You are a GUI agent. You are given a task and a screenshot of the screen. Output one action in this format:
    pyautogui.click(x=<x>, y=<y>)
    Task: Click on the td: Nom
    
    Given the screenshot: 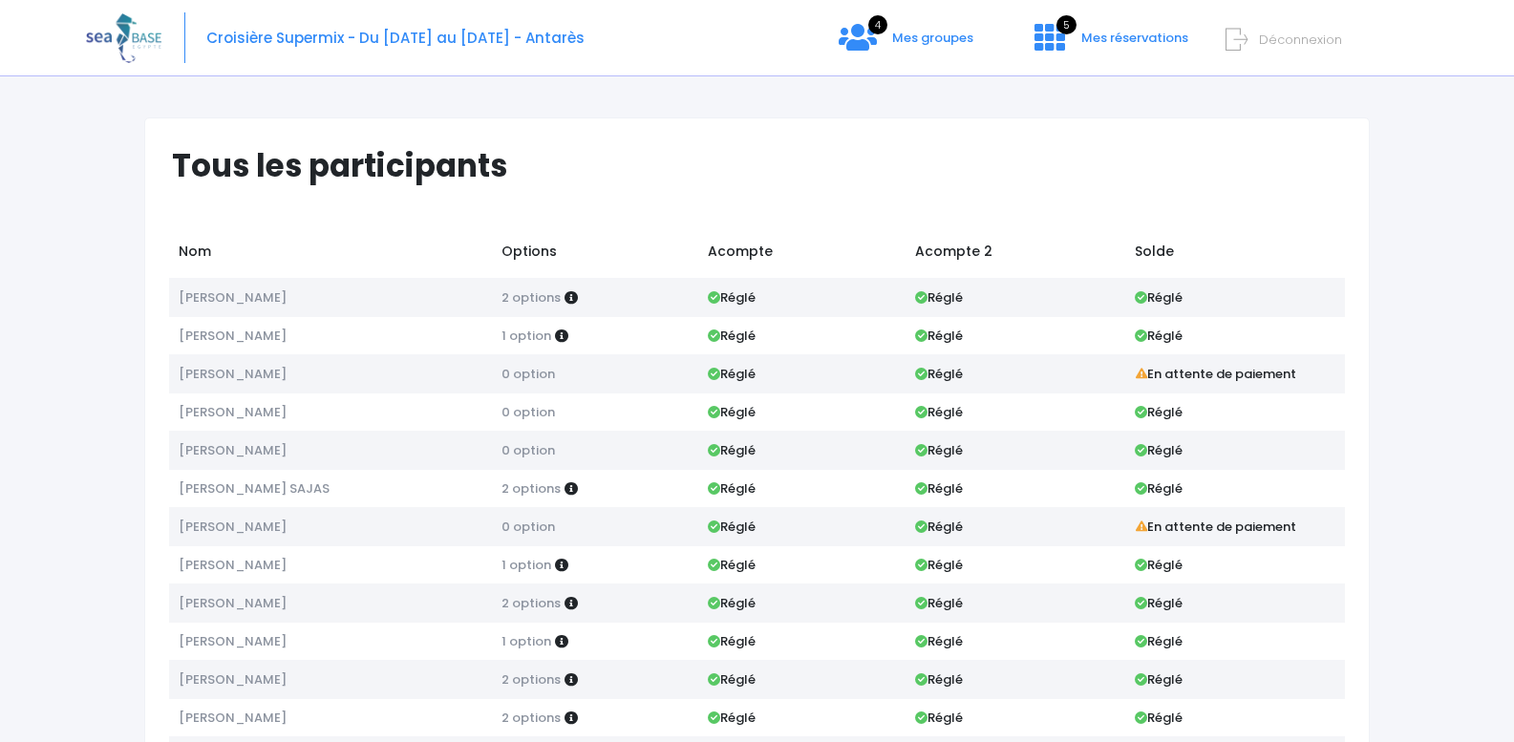 What is the action you would take?
    pyautogui.click(x=330, y=255)
    